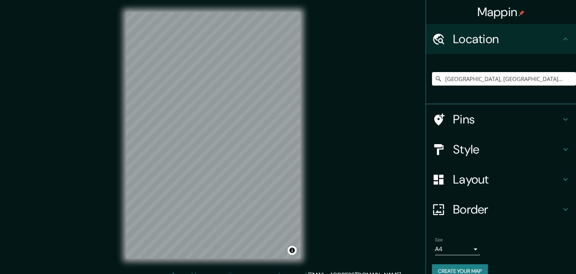 This screenshot has height=274, width=576. Describe the element at coordinates (457, 249) in the screenshot. I see `div: A4` at that location.